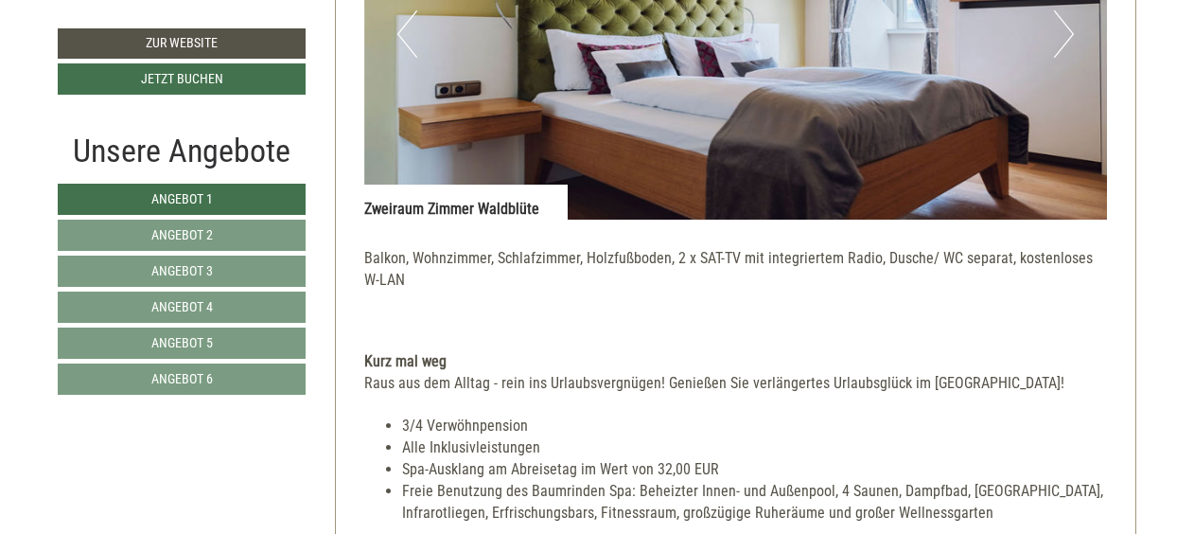 Image resolution: width=1194 pixels, height=534 pixels. Describe the element at coordinates (1063, 34) in the screenshot. I see `button: Next` at that location.